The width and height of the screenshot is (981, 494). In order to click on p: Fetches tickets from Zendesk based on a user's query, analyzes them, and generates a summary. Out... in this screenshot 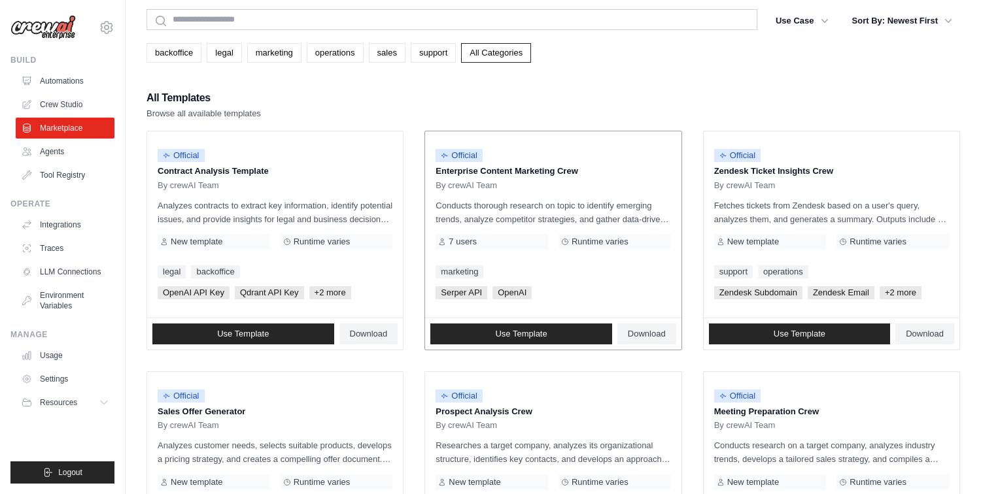, I will do `click(831, 213)`.